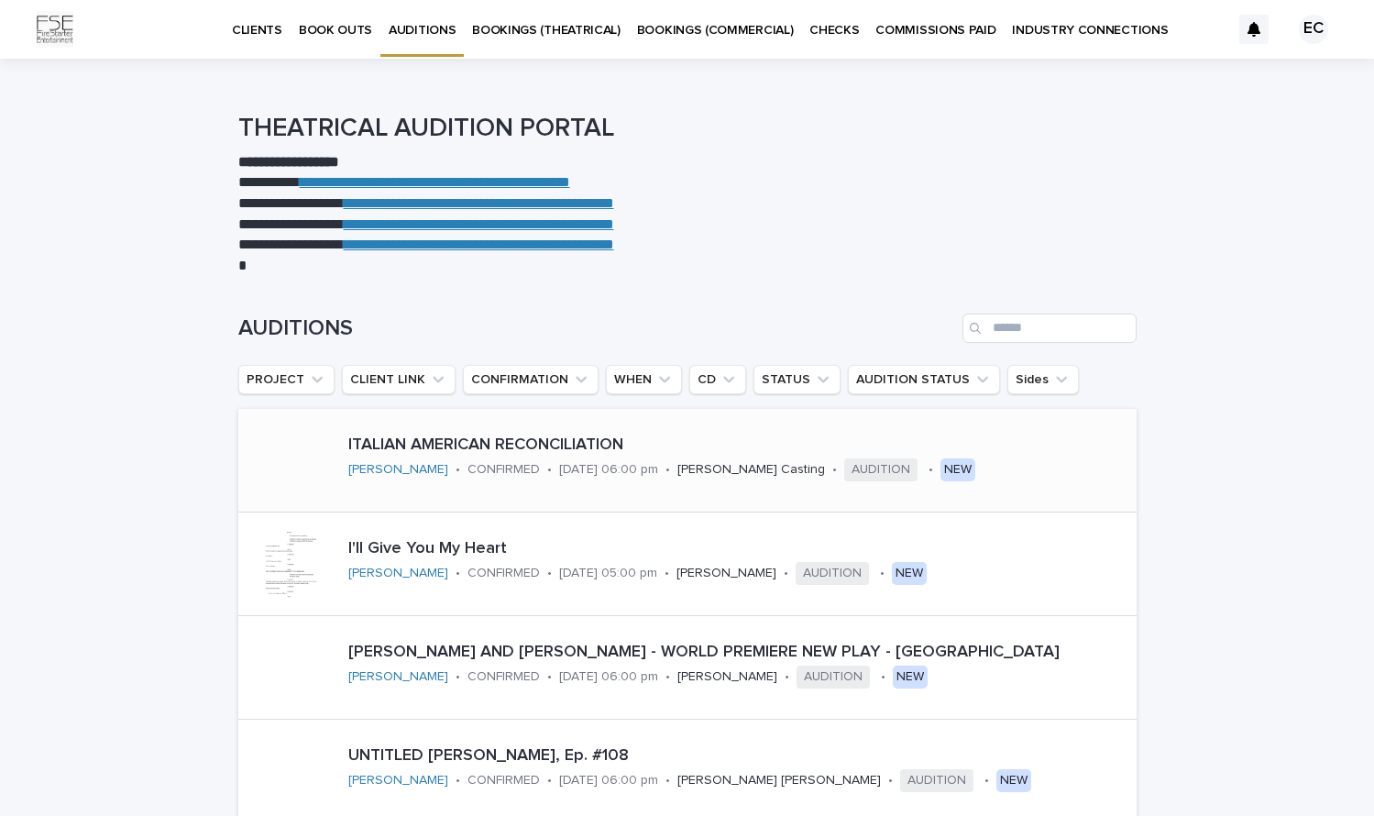 Image resolution: width=1374 pixels, height=816 pixels. Describe the element at coordinates (286, 380) in the screenshot. I see `button: PROJECT` at that location.